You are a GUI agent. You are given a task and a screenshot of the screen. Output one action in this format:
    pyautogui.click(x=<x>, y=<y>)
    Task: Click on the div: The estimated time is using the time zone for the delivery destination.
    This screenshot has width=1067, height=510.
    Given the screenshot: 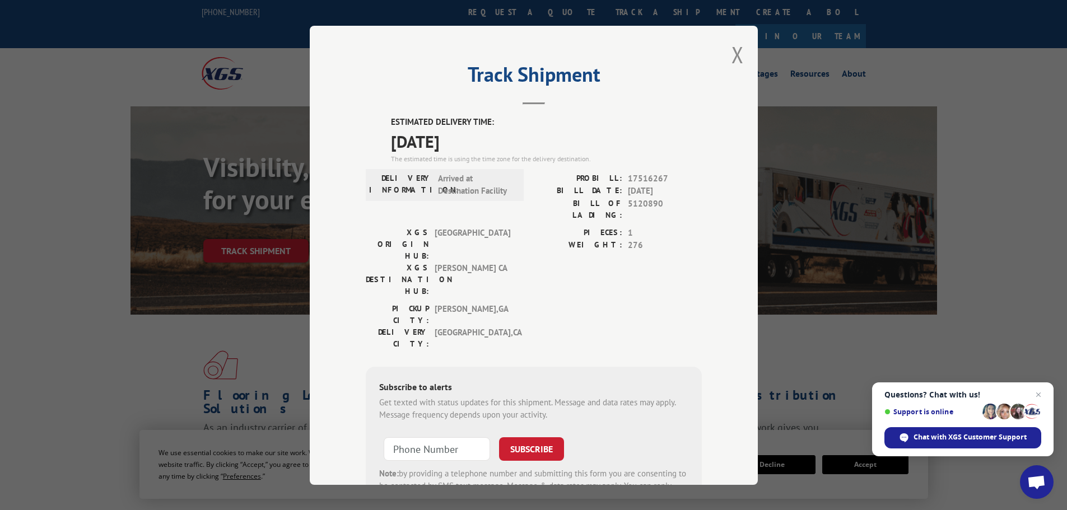 What is the action you would take?
    pyautogui.click(x=546, y=159)
    